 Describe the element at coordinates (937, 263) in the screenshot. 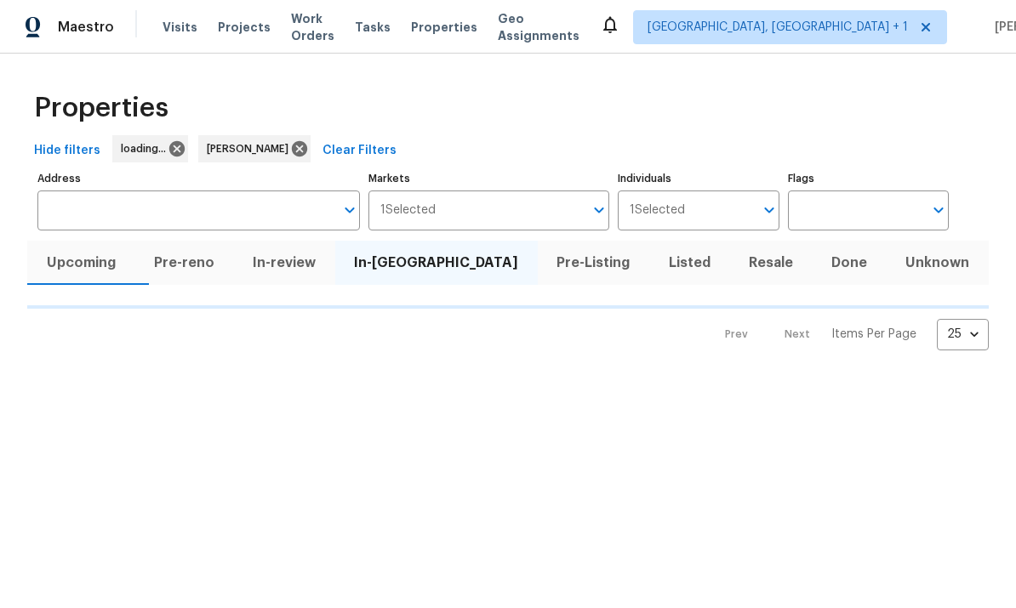

I see `span: Unknown` at that location.